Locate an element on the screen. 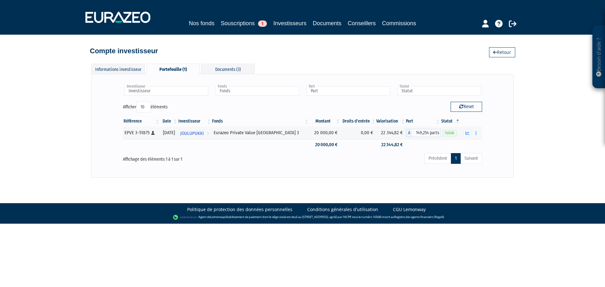 Image resolution: width=605 pixels, height=287 pixels. th: Montant: activer pour trier la colonne par ordre croissant is located at coordinates (325, 121).